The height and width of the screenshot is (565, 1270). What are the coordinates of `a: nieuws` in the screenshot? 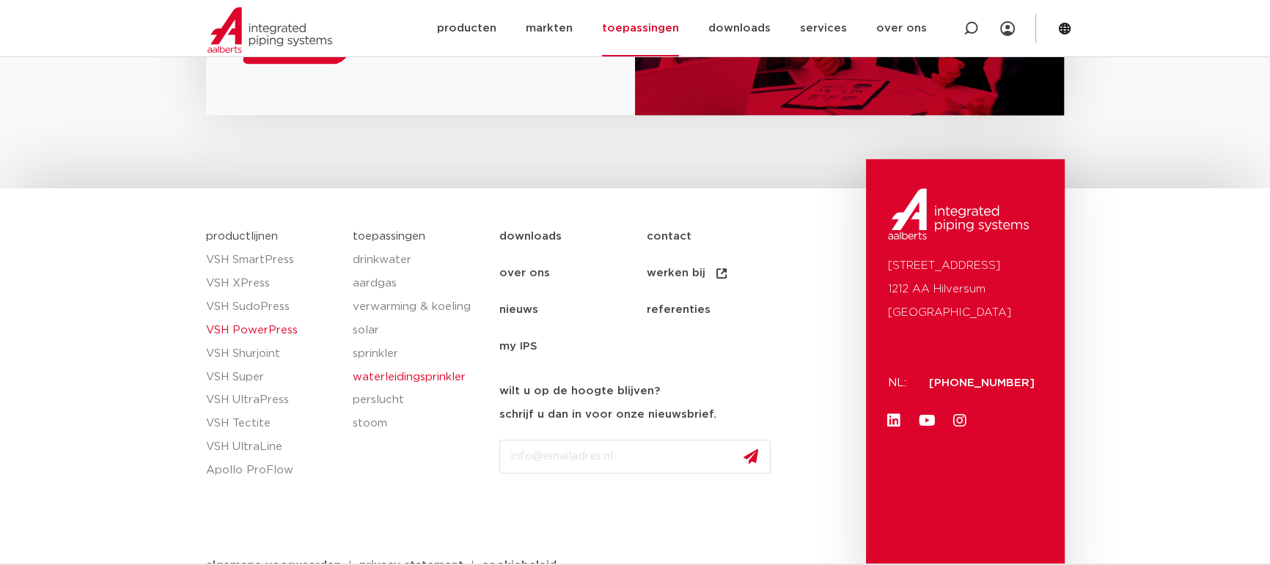 It's located at (573, 310).